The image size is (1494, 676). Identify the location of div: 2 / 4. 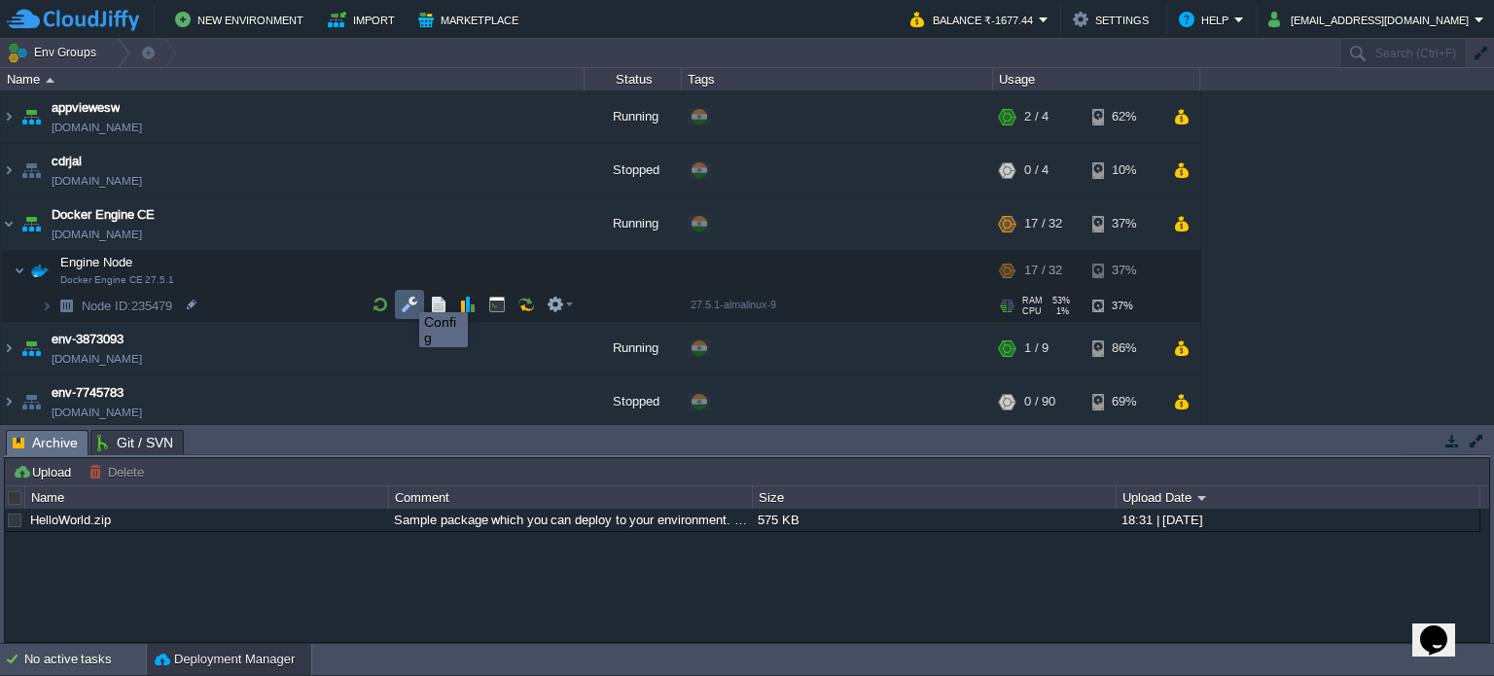
(1036, 117).